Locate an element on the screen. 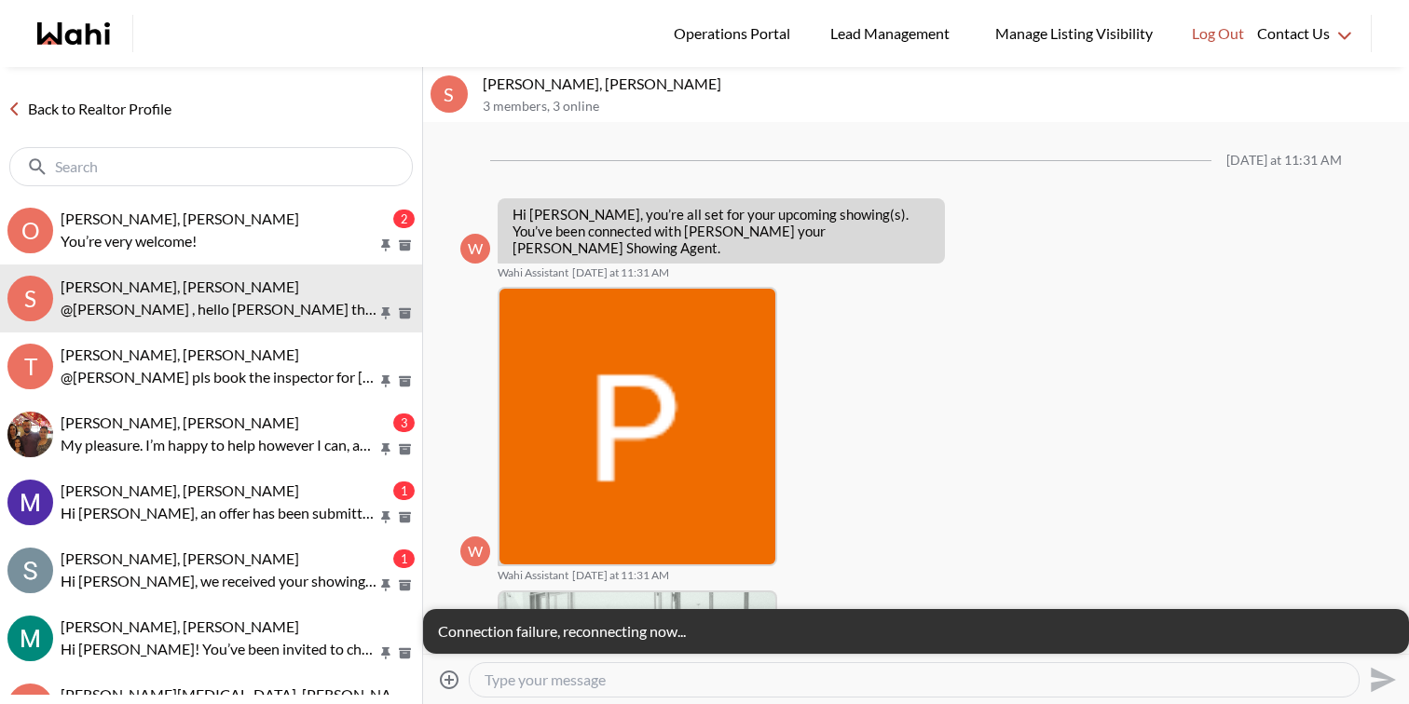 The height and width of the screenshot is (704, 1409). div: Scott Seiling, Faraz is located at coordinates (30, 570).